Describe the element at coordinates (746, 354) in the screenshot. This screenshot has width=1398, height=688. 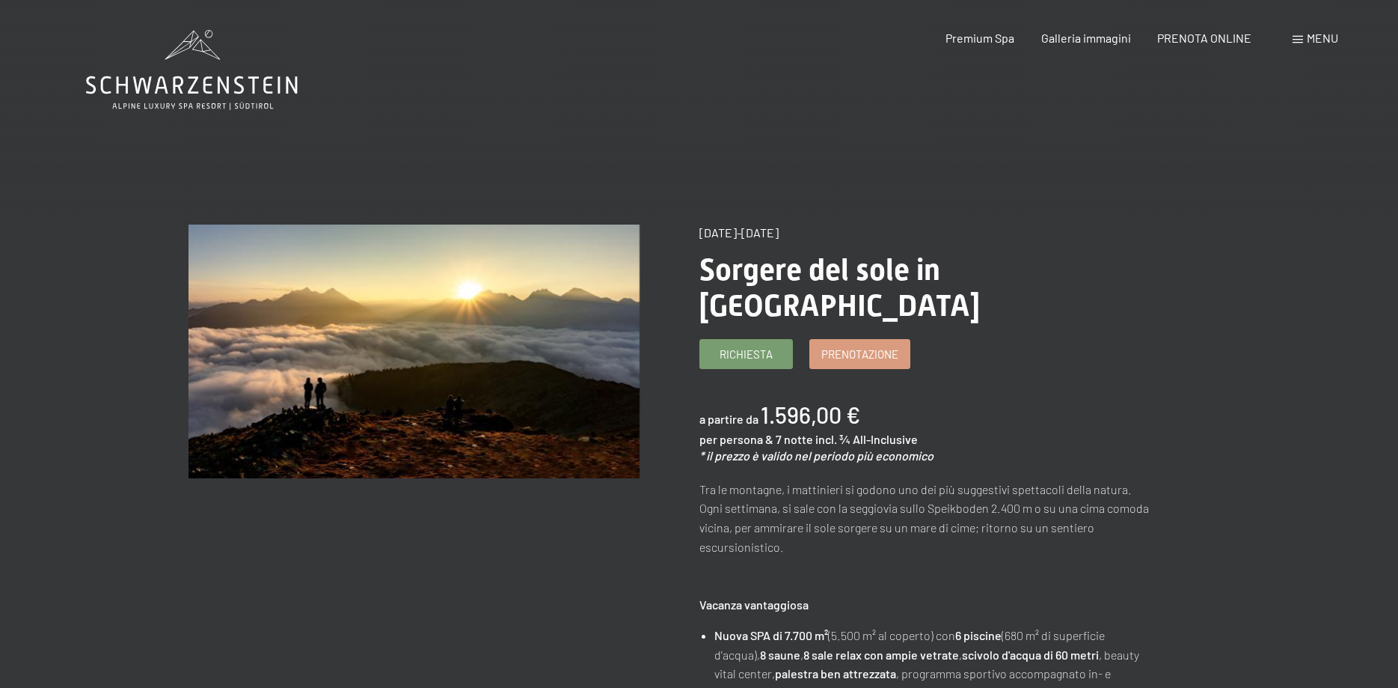
I see `a: Richiesta` at that location.